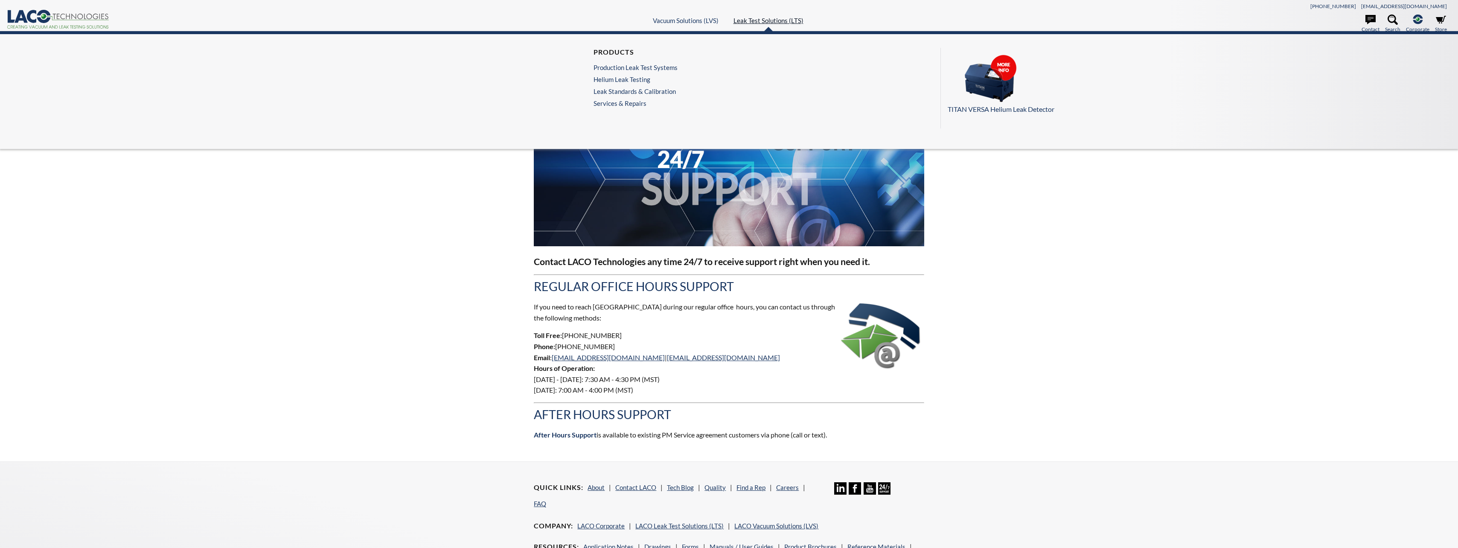 The height and width of the screenshot is (548, 1458). What do you see at coordinates (635, 52) in the screenshot?
I see `h4: Products` at bounding box center [635, 52].